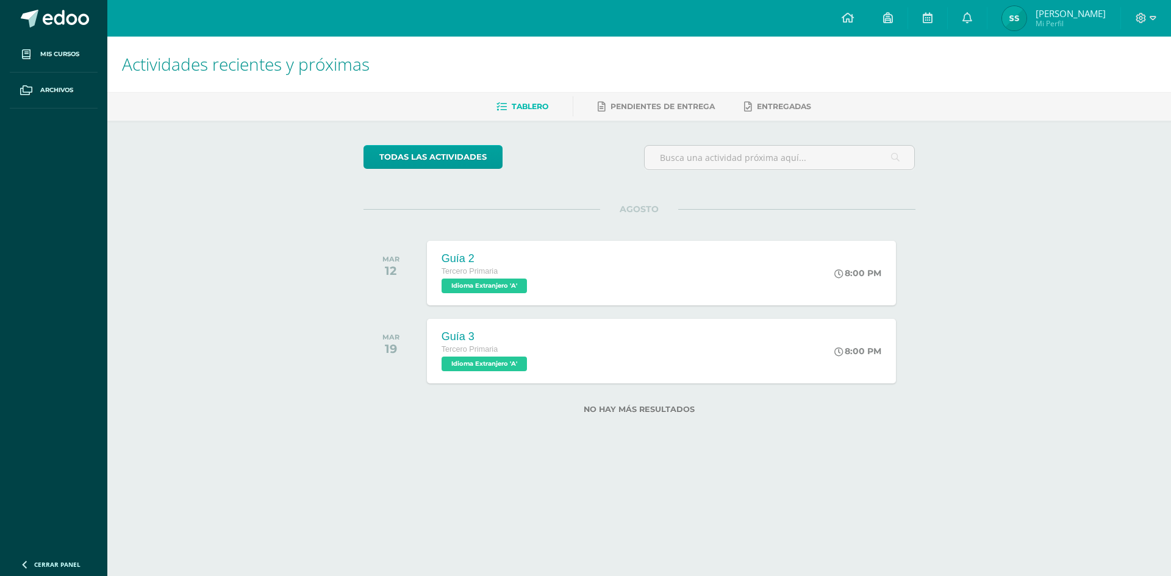 This screenshot has width=1171, height=576. I want to click on span: Mis cursos, so click(60, 54).